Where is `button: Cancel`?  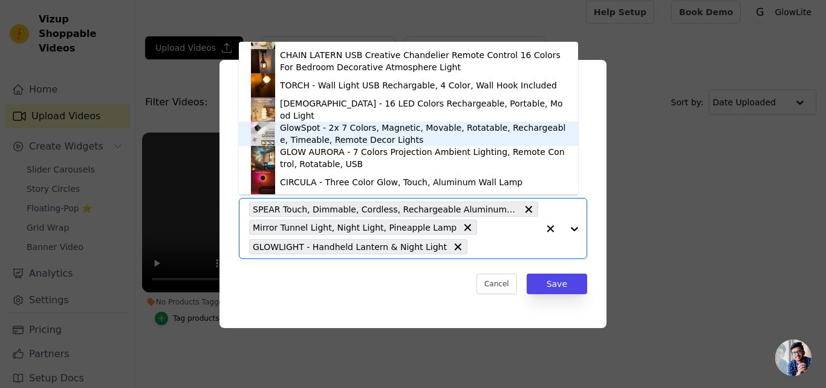
button: Cancel is located at coordinates (497, 284).